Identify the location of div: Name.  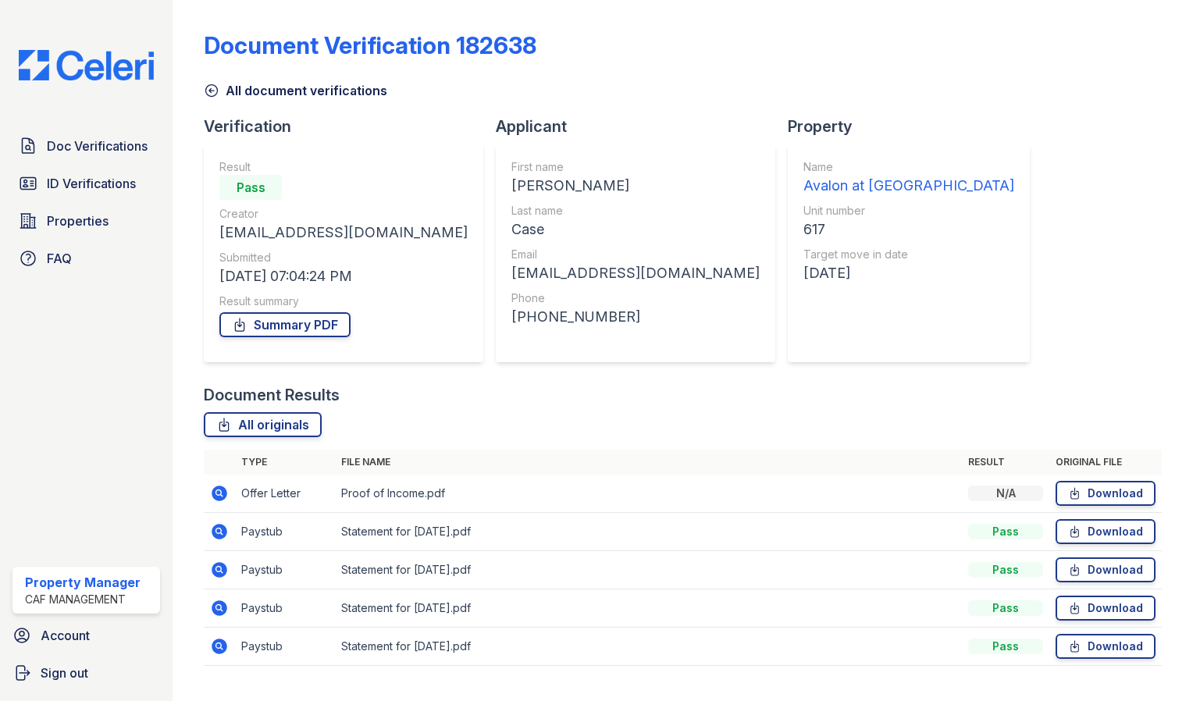
(909, 167).